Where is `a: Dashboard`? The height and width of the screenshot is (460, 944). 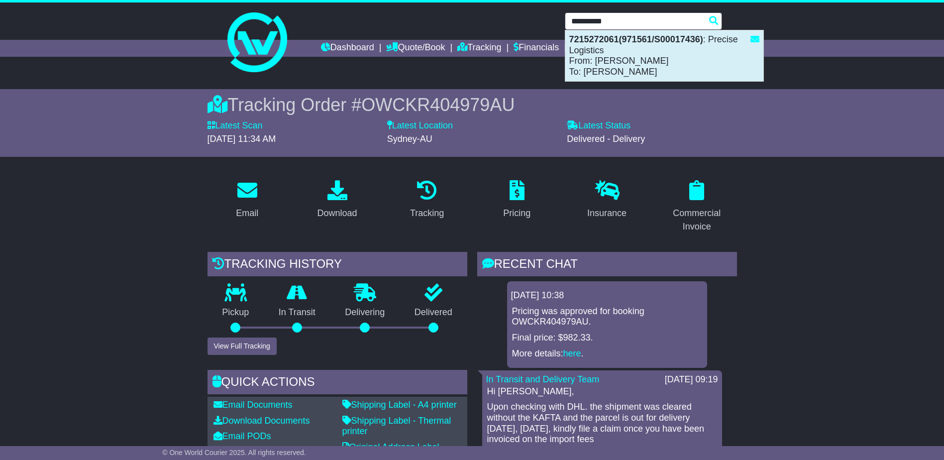
a: Dashboard is located at coordinates (347, 48).